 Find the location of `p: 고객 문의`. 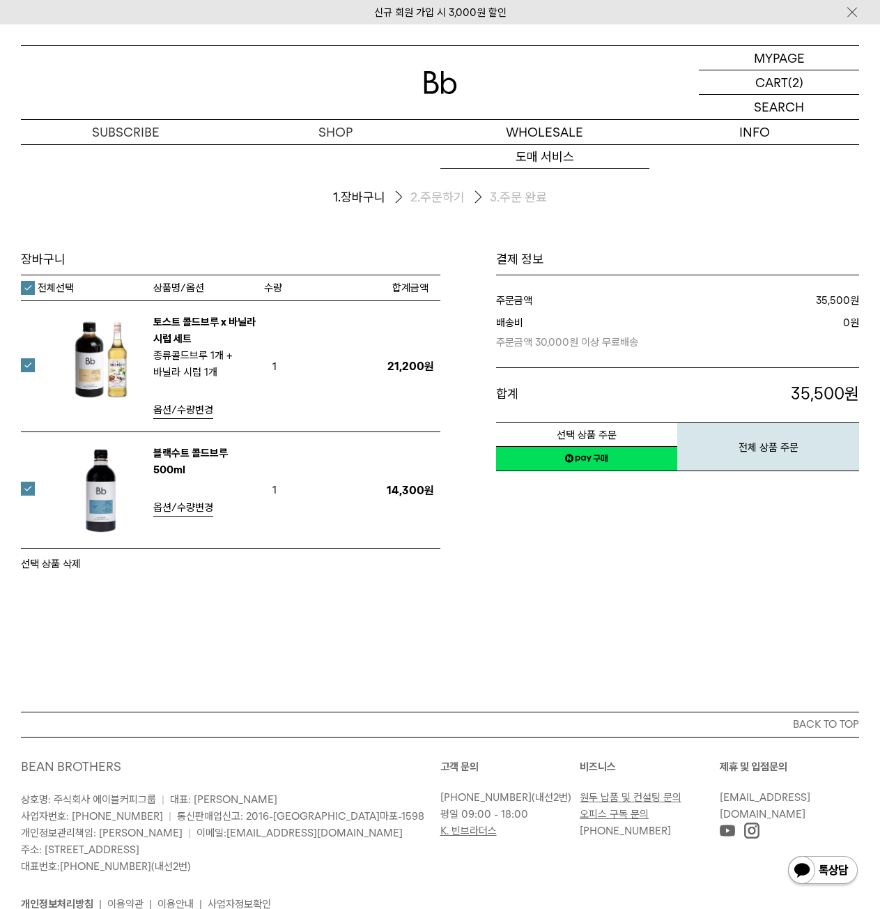

p: 고객 문의 is located at coordinates (510, 767).